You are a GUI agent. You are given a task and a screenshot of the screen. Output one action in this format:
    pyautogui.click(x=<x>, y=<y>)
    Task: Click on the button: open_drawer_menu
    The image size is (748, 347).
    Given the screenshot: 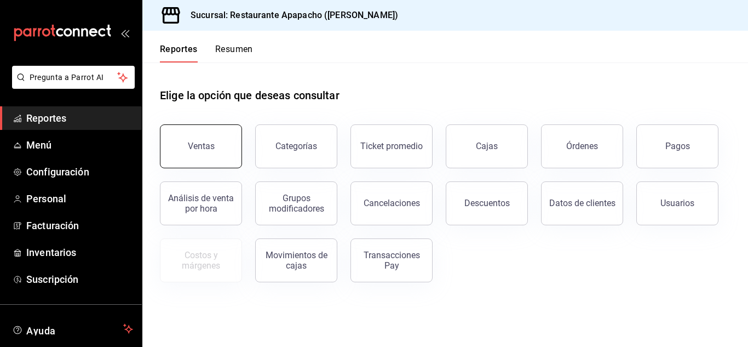 What is the action you would take?
    pyautogui.click(x=125, y=33)
    